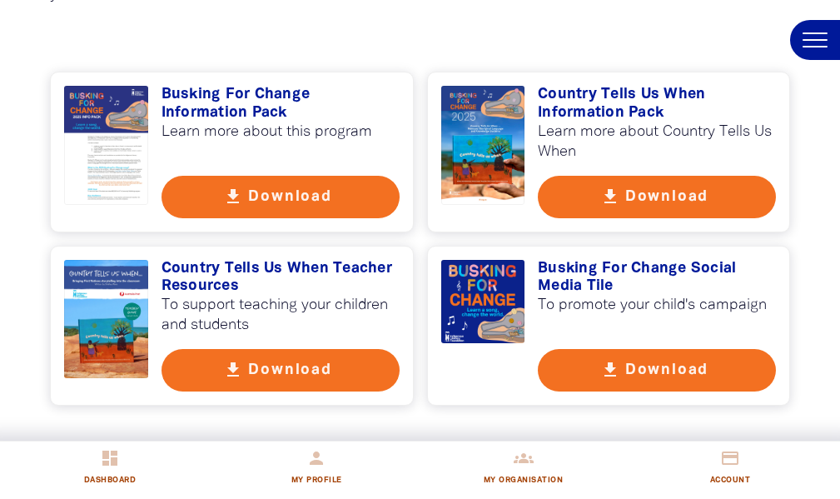  What do you see at coordinates (657, 277) in the screenshot?
I see `h3: Busking For Change Social Media Tile` at bounding box center [657, 277].